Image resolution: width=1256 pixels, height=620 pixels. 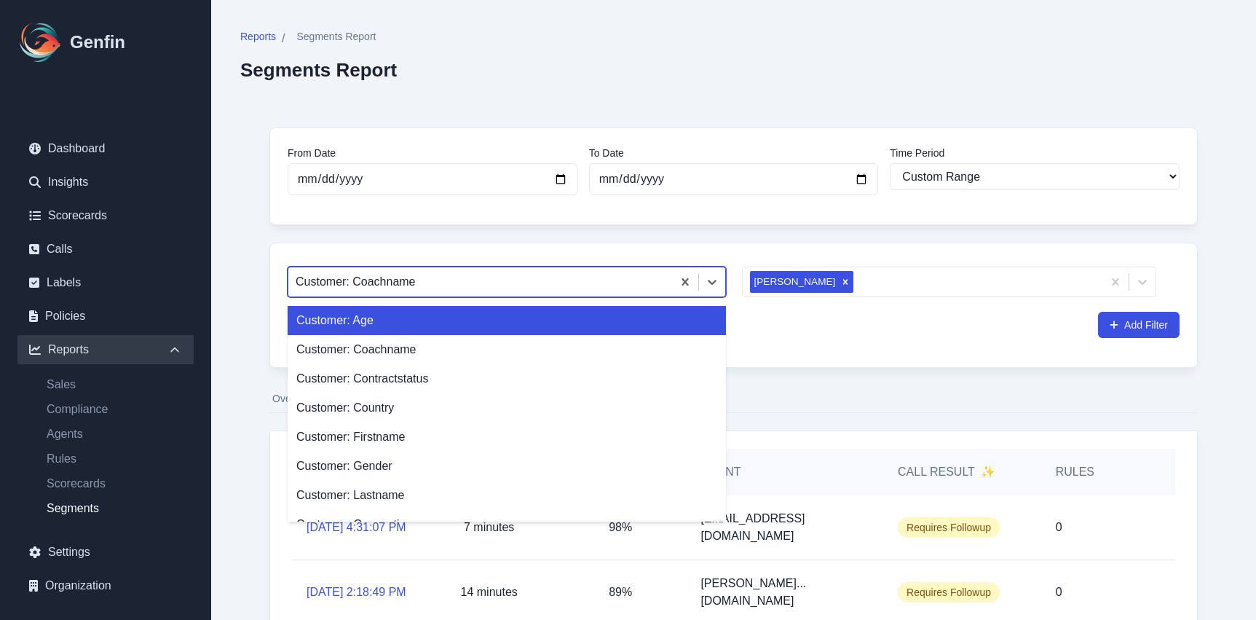 What do you see at coordinates (507, 495) in the screenshot?
I see `div: Customer: Lastname` at bounding box center [507, 495].